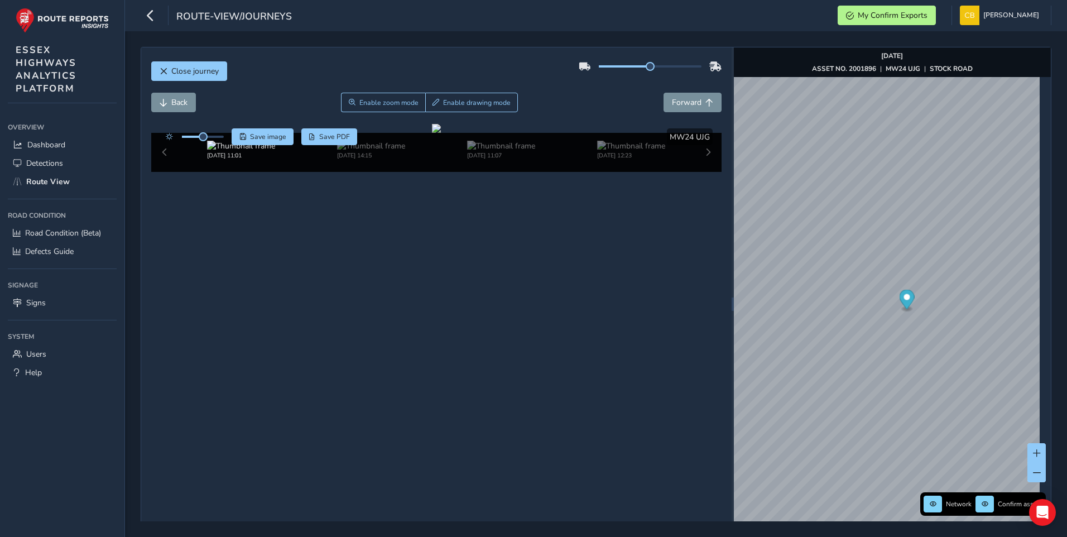 The image size is (1067, 537). What do you see at coordinates (1020, 504) in the screenshot?
I see `span: Confirm assets` at bounding box center [1020, 504].